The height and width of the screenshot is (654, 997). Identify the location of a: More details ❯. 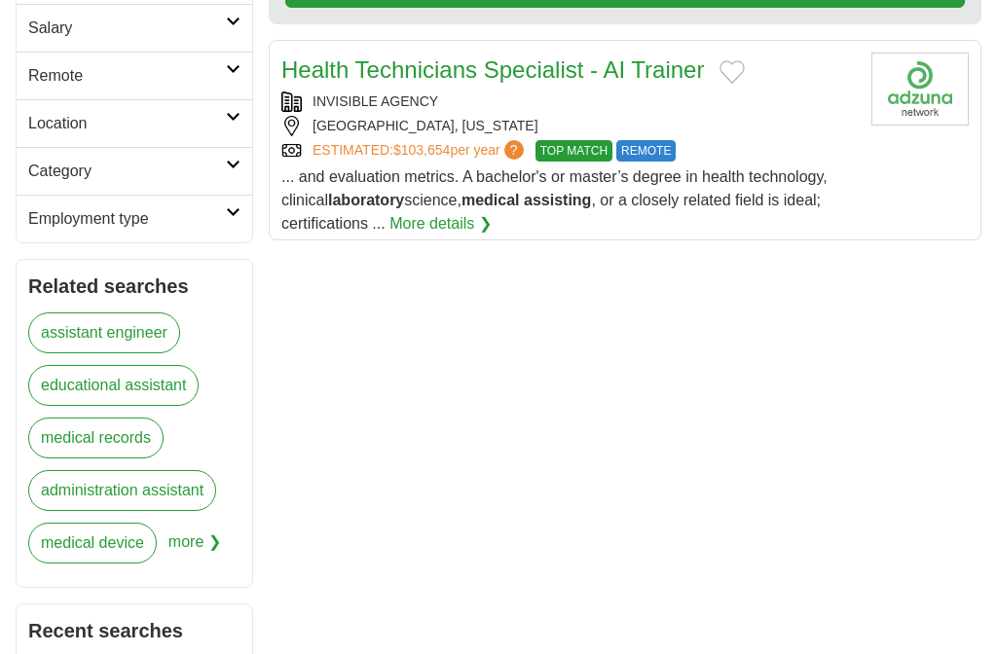
(440, 224).